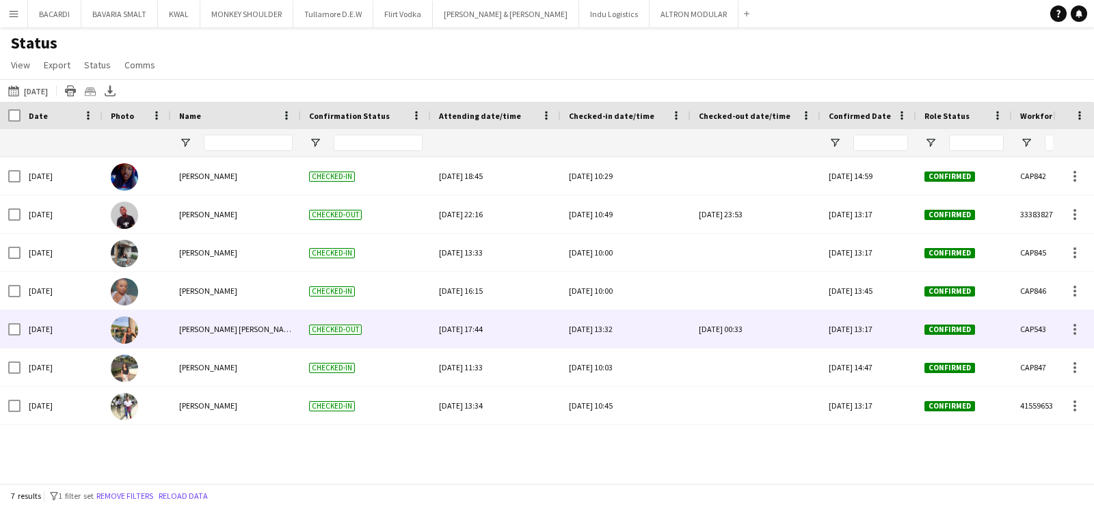 Image resolution: width=1094 pixels, height=507 pixels. Describe the element at coordinates (247, 14) in the screenshot. I see `button: MONKEY SHOULDER` at that location.